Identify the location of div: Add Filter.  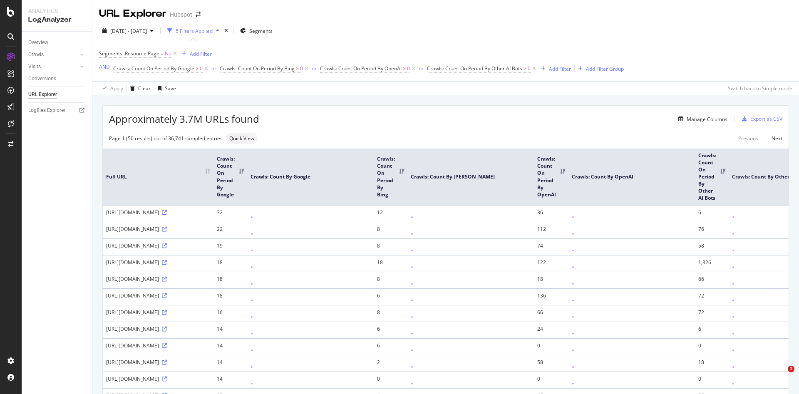
(560, 69).